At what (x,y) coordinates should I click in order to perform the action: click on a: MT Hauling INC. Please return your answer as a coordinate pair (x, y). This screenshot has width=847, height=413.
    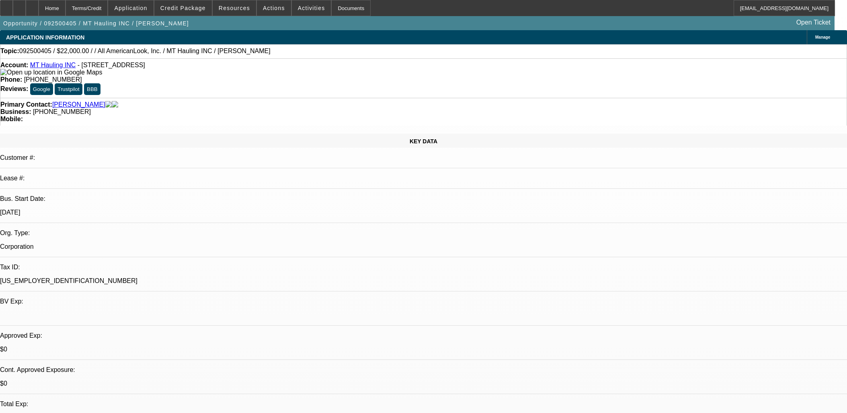
    Looking at the image, I should click on (53, 65).